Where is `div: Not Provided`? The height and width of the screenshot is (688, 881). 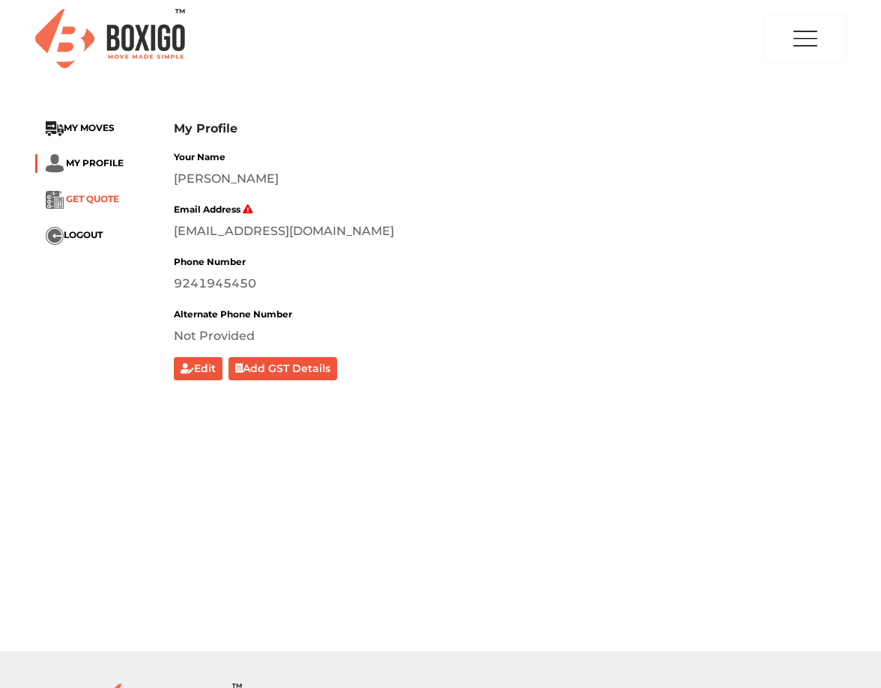
div: Not Provided is located at coordinates (509, 336).